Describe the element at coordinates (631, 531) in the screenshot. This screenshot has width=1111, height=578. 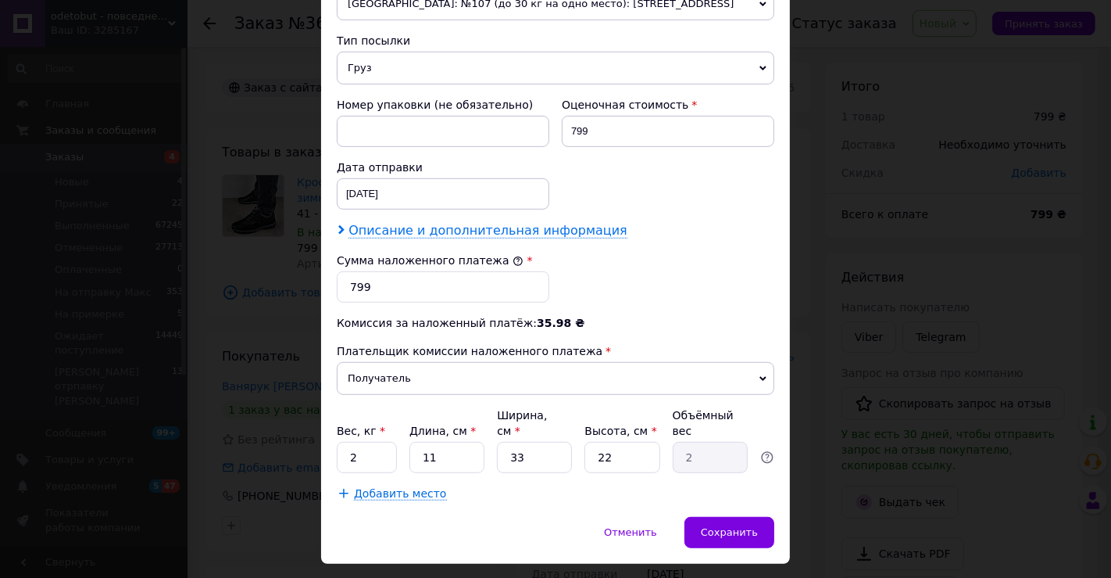
I see `span: Отменить` at that location.